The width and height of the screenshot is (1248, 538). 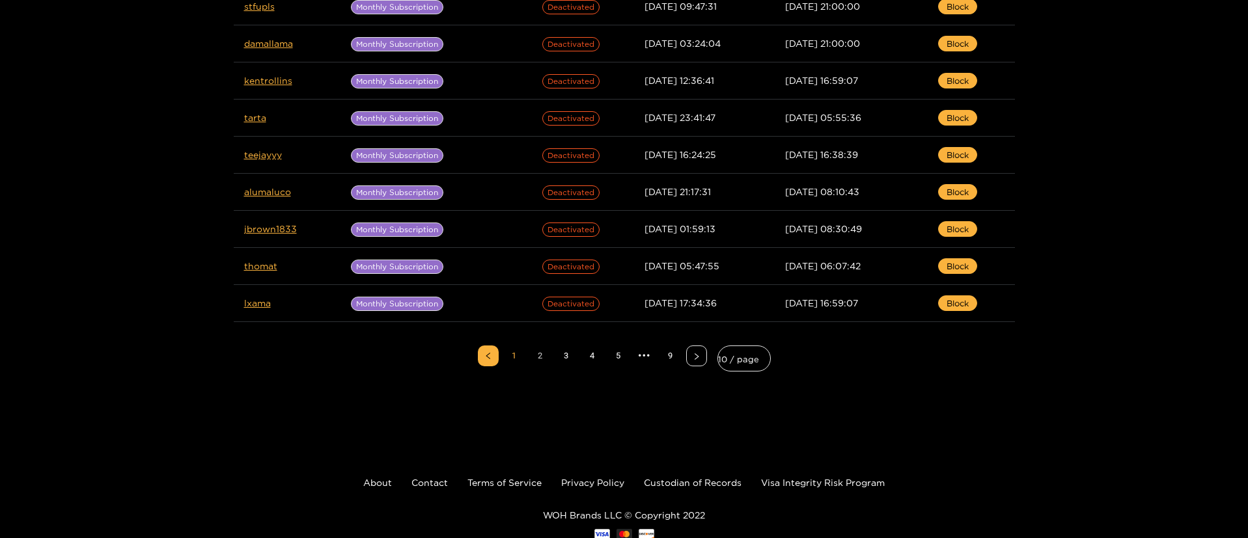 What do you see at coordinates (268, 191) in the screenshot?
I see `a: alumaluco` at bounding box center [268, 191].